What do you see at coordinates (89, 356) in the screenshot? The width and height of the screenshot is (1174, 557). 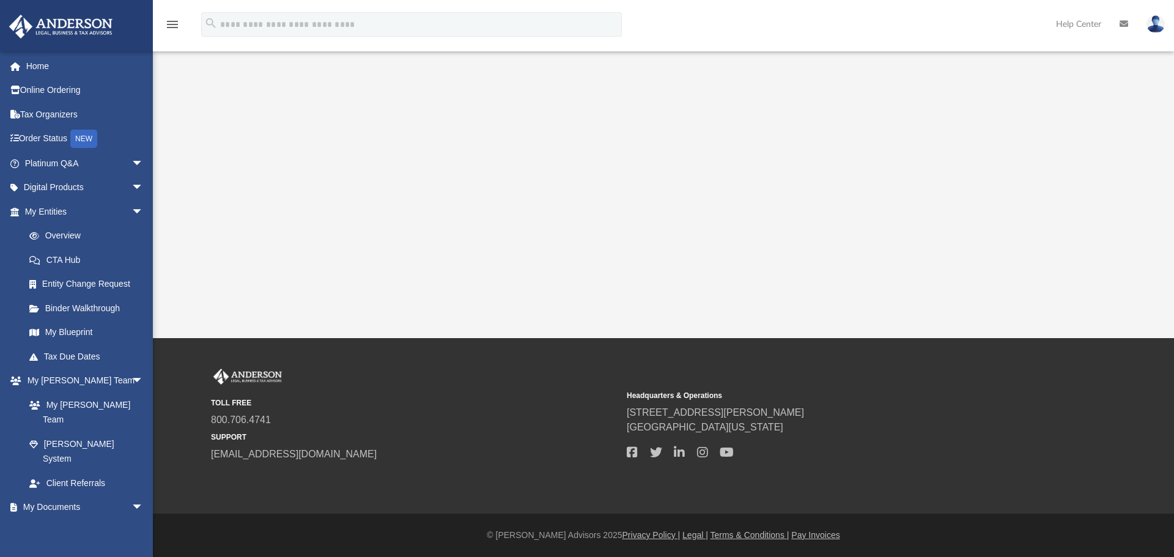 I see `a: Tax Due Dates` at bounding box center [89, 356].